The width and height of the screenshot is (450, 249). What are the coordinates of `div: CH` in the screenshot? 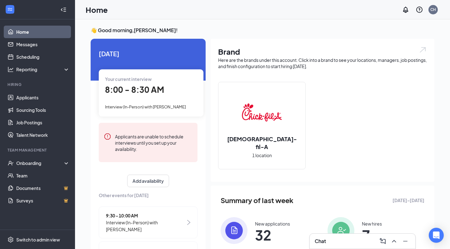 It's located at (433, 9).